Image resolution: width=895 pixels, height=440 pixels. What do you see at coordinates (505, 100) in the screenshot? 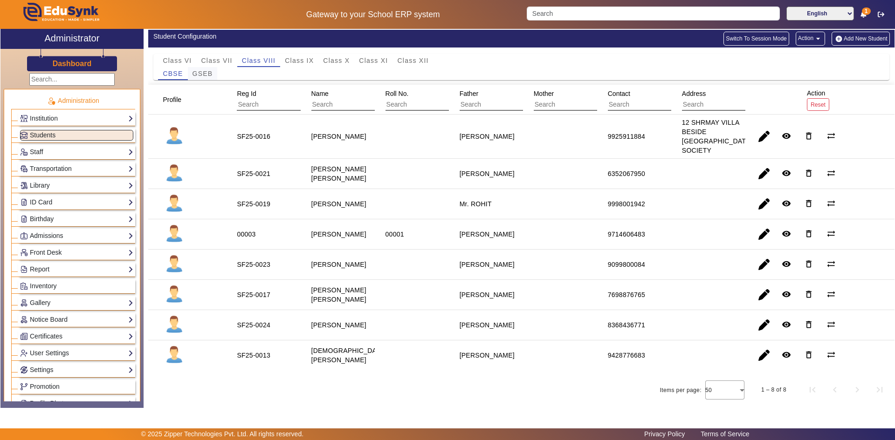
I see `div: Father` at bounding box center [505, 100].